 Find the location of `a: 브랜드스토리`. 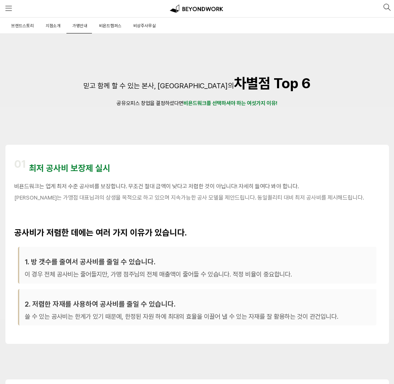

a: 브랜드스토리 is located at coordinates (22, 25).